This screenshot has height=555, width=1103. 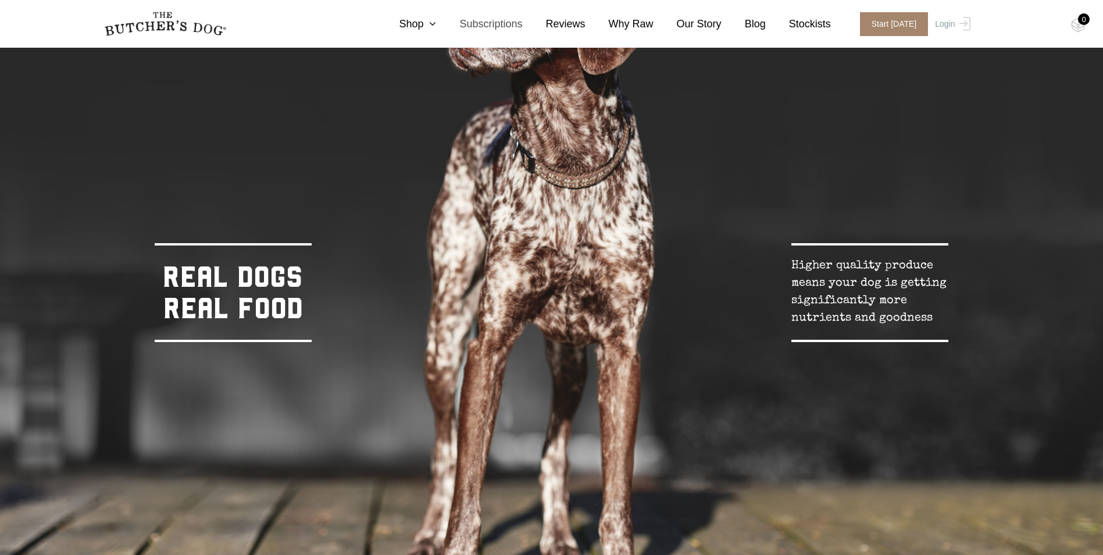 I want to click on a: Login, so click(x=950, y=24).